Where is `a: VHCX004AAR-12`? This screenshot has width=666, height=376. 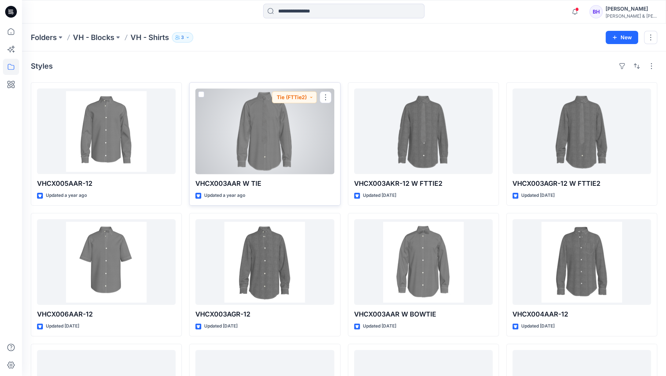
a: VHCX004AAR-12 is located at coordinates (582, 261).